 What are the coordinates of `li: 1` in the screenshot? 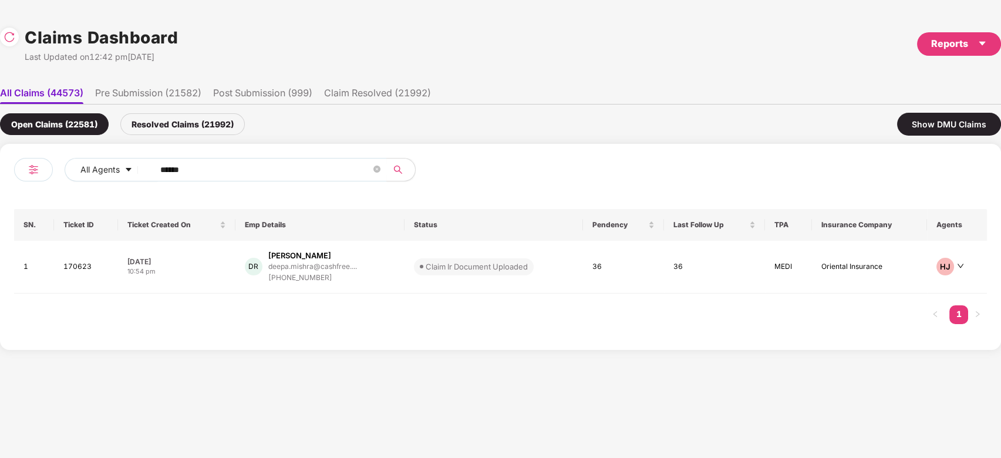 It's located at (958, 315).